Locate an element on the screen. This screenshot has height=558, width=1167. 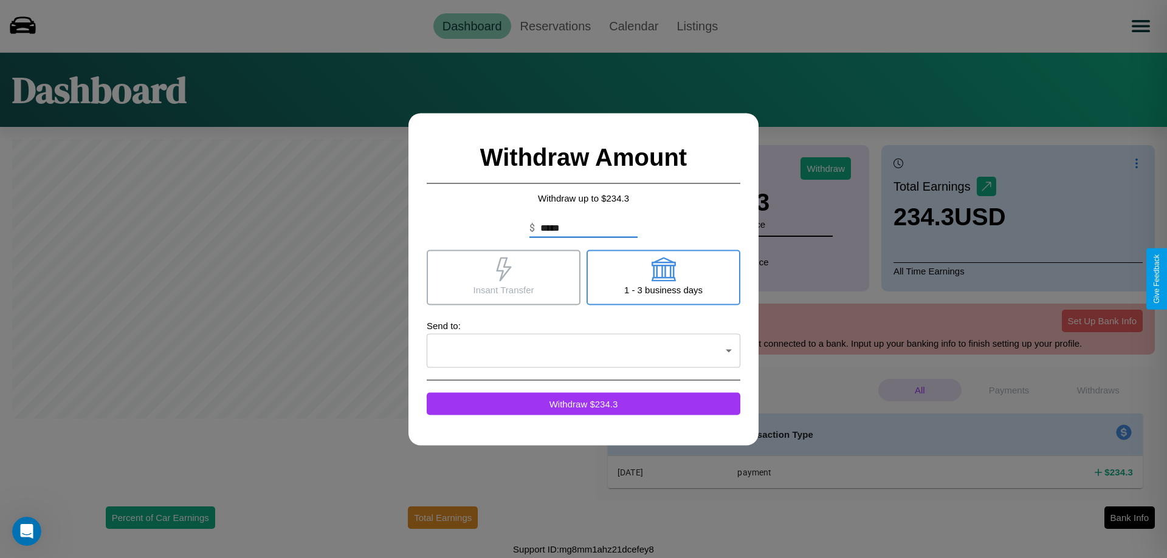
button: Withdraw $234.3 is located at coordinates (583, 403).